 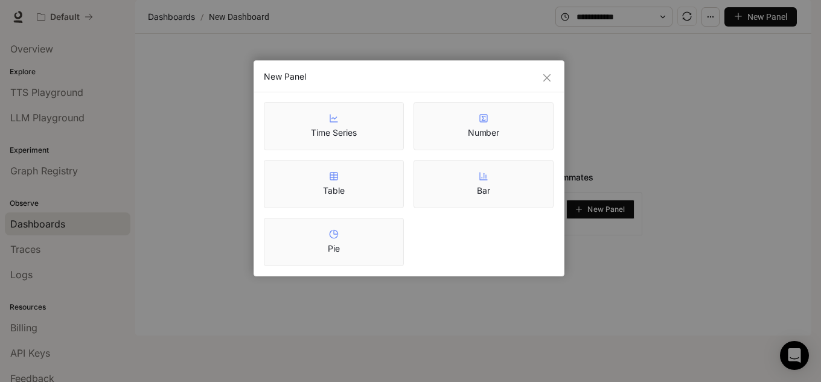 I want to click on article: Number, so click(x=484, y=133).